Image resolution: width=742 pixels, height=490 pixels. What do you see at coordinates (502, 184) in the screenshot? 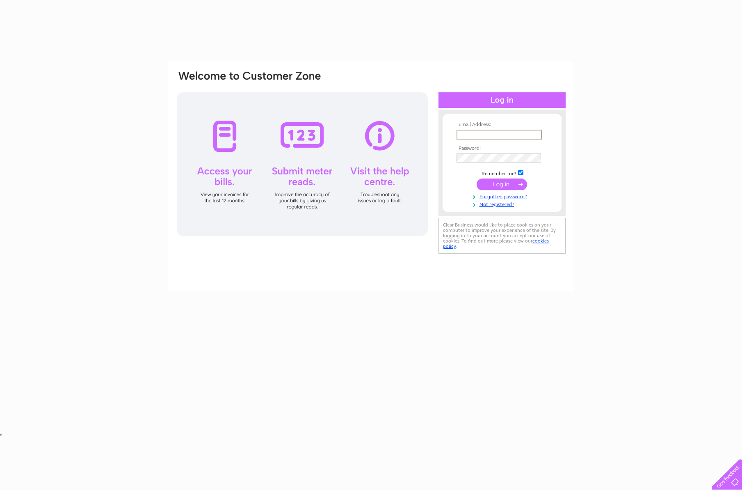
I see `input: Submit` at bounding box center [502, 184].